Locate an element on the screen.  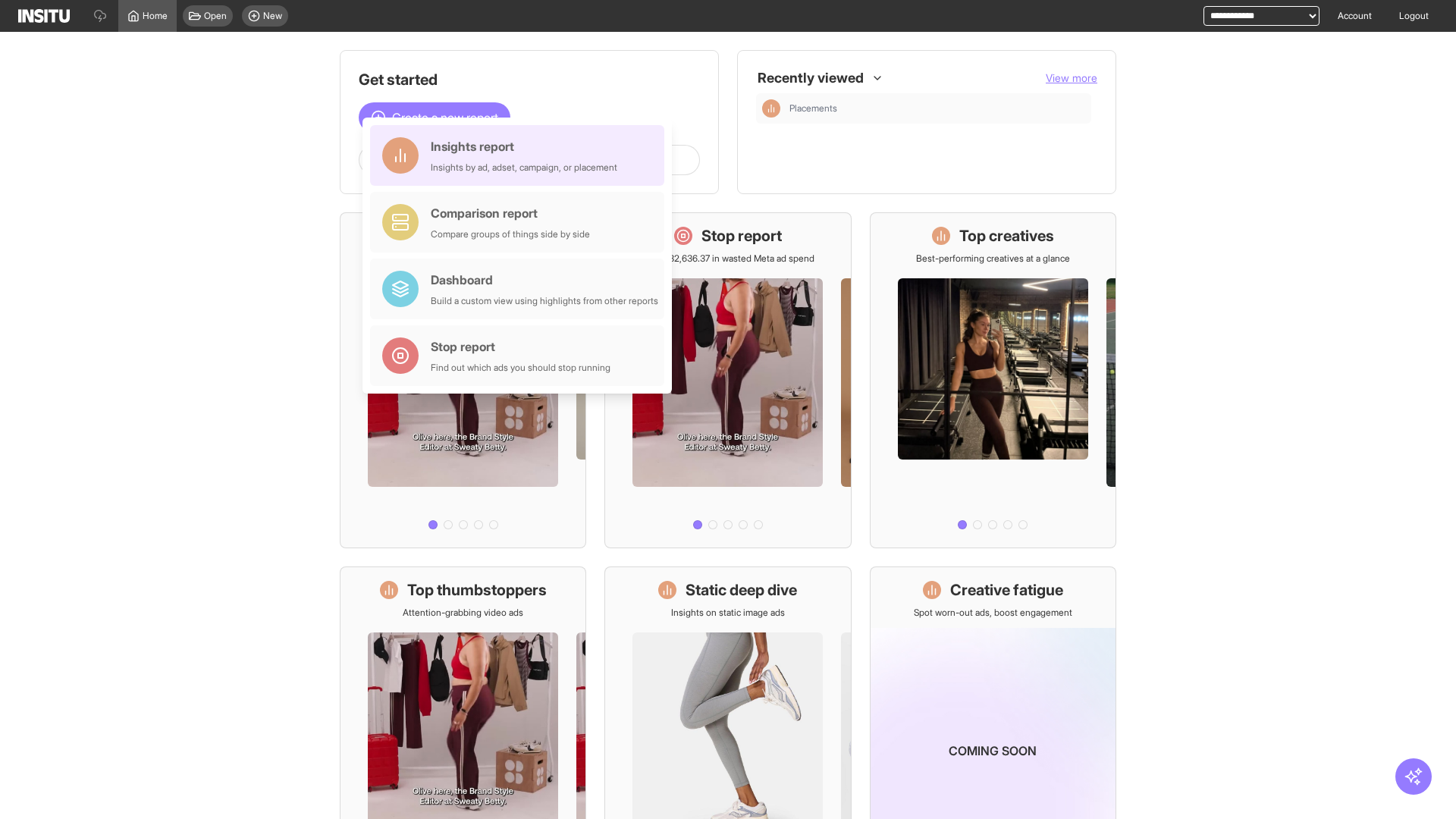
p: Best-performing creatives at a glance is located at coordinates (992, 258).